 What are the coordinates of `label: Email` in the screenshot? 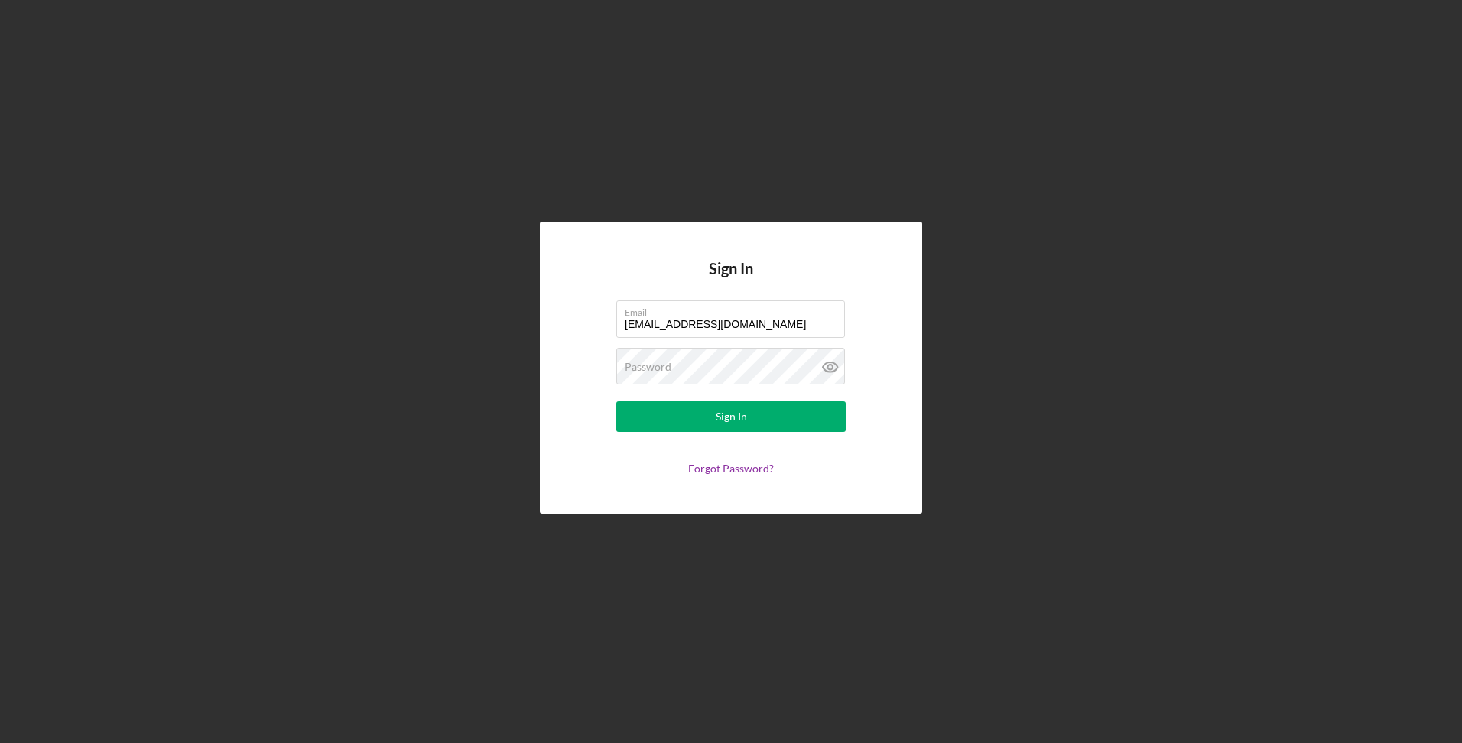 It's located at (735, 310).